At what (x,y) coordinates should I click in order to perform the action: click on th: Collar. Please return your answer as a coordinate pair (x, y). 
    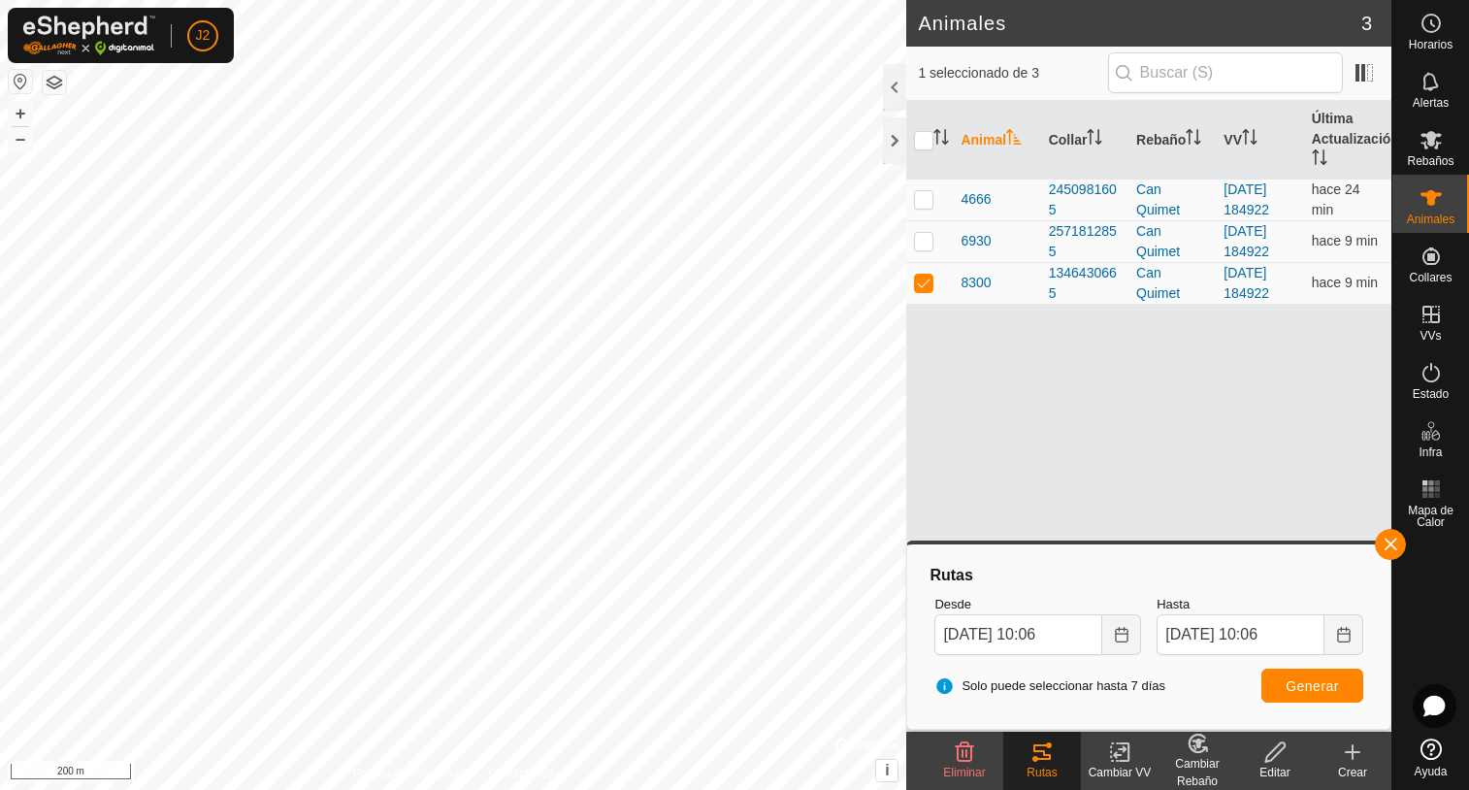
    Looking at the image, I should click on (1085, 140).